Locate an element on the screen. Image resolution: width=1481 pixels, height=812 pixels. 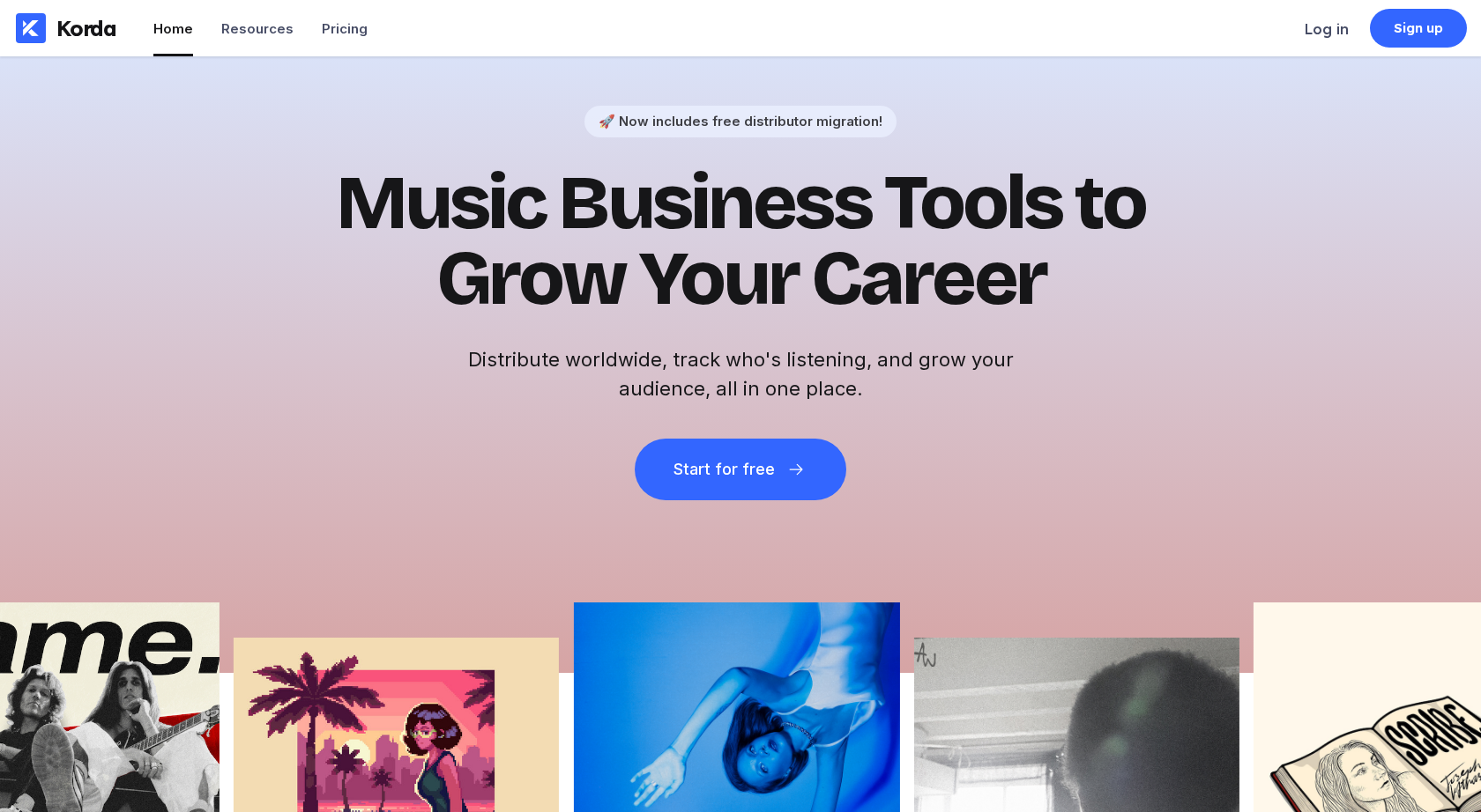
div: Resources is located at coordinates (257, 28).